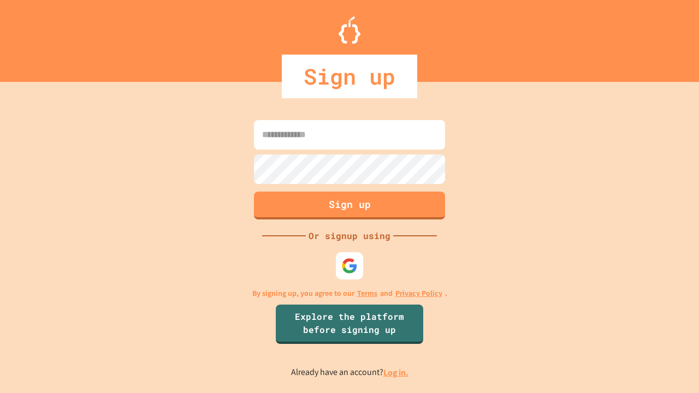 The width and height of the screenshot is (699, 393). What do you see at coordinates (350, 373) in the screenshot?
I see `p: Already have an account?` at bounding box center [350, 373].